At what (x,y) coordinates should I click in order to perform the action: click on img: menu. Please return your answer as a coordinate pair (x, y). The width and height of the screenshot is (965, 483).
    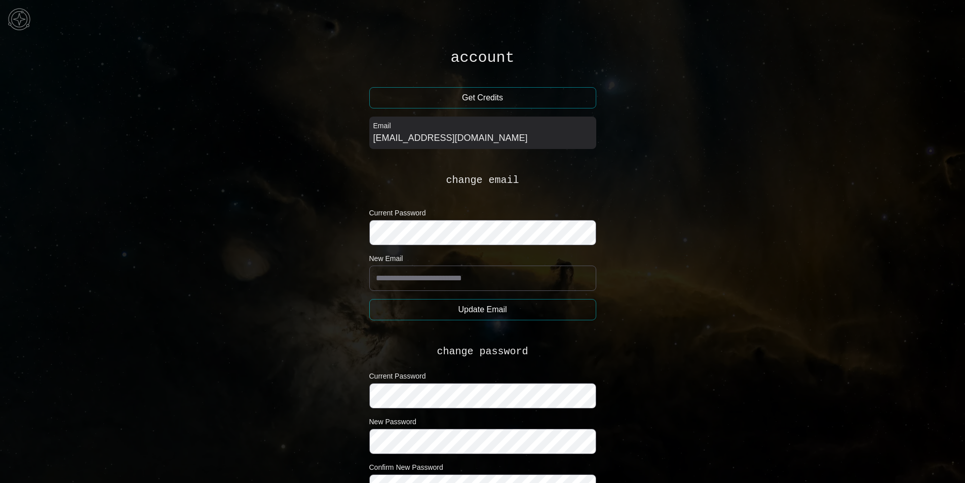
    Looking at the image, I should click on (19, 19).